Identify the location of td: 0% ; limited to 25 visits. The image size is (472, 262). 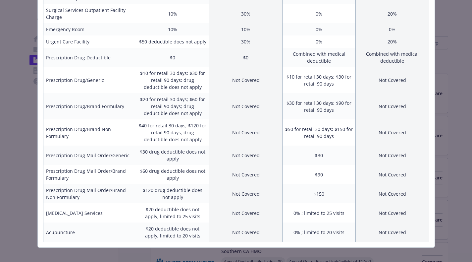
(319, 213).